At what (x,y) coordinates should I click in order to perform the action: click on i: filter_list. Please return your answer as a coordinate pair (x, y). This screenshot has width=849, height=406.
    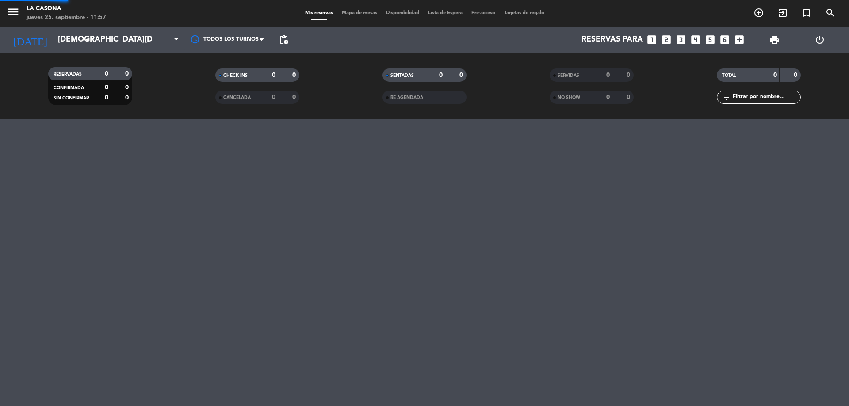
    Looking at the image, I should click on (727, 97).